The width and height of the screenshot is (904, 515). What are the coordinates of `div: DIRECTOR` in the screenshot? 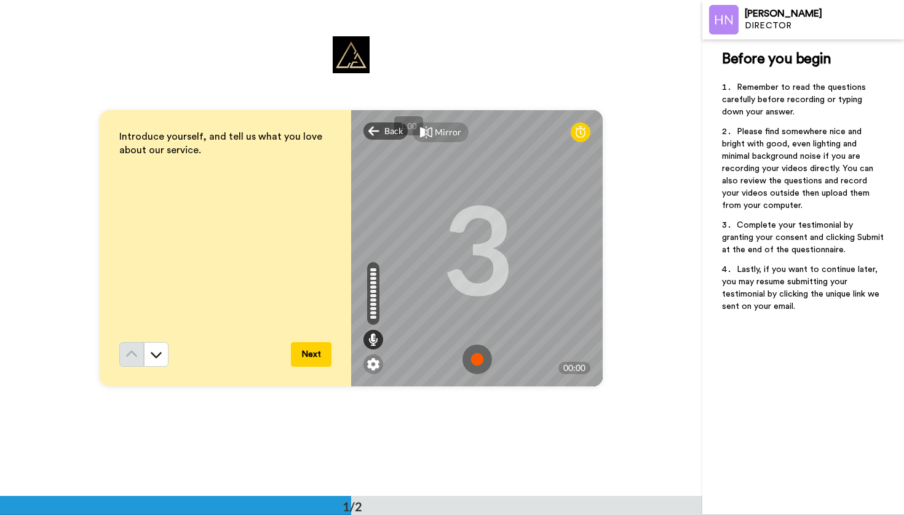 It's located at (824, 26).